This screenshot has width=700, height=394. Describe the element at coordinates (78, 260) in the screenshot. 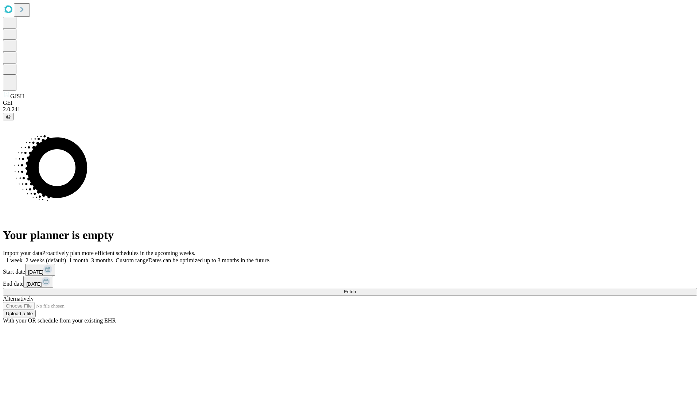

I see `span: 1 month` at that location.